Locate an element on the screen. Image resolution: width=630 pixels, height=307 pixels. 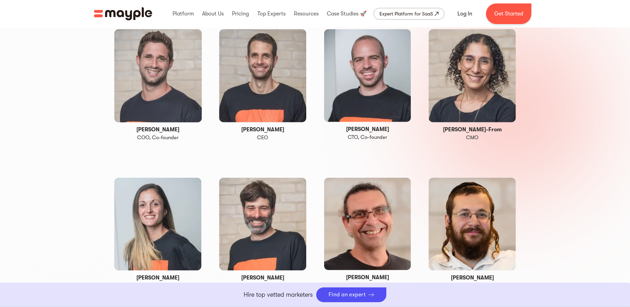
div: Head of Growth Strategists is located at coordinates (158, 286).